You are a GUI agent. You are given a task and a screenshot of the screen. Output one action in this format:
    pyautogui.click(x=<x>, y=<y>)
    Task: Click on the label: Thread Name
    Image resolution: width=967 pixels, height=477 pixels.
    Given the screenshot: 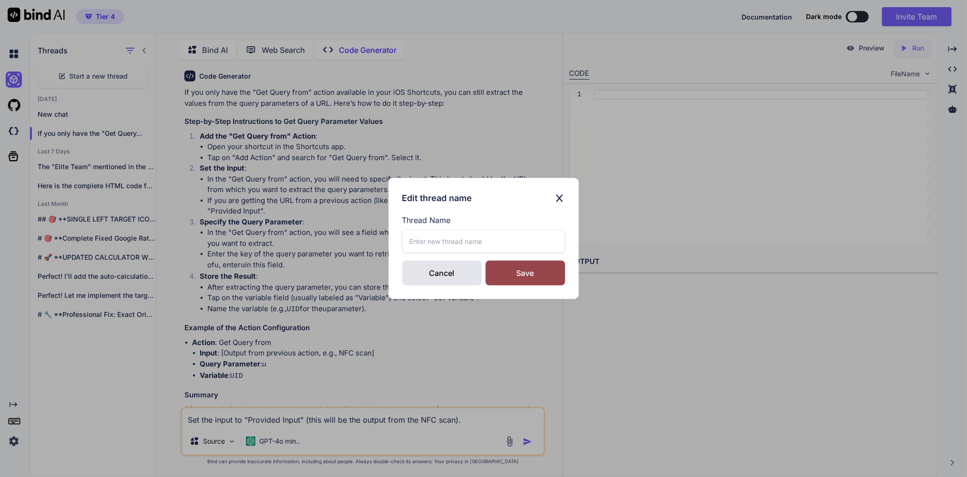 What is the action you would take?
    pyautogui.click(x=484, y=220)
    